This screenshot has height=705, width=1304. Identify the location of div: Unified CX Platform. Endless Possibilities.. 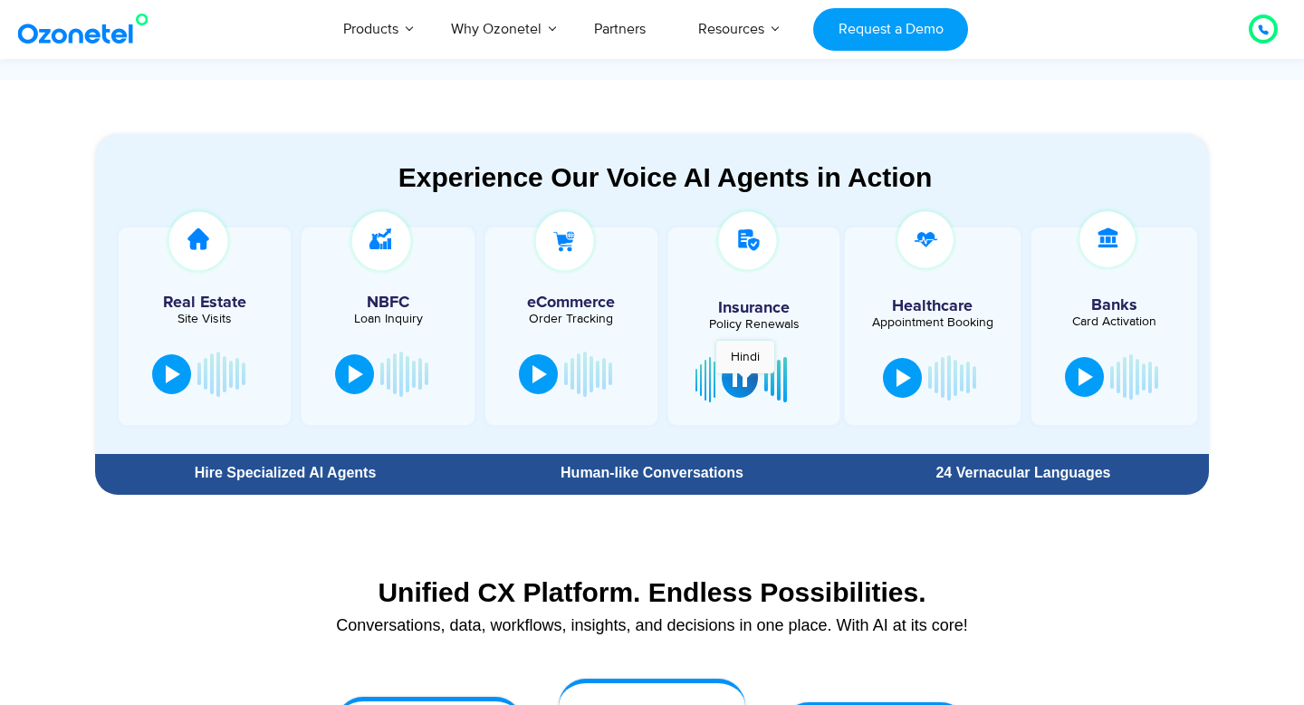
(652, 591).